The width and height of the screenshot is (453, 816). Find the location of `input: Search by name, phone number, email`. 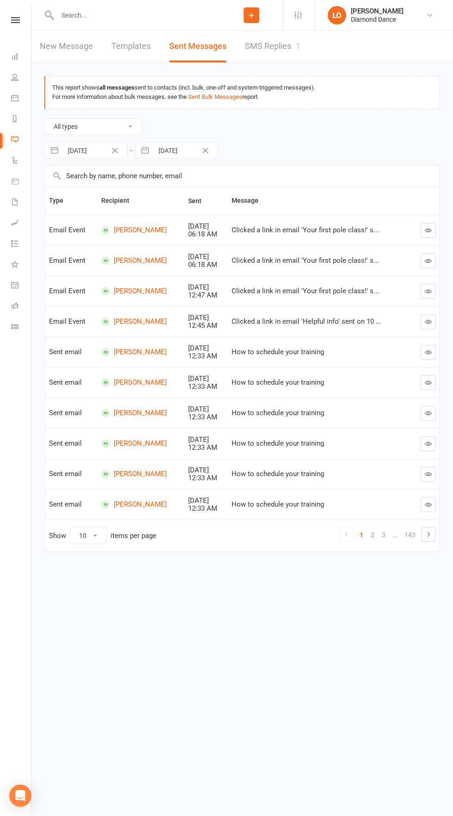

input: Search by name, phone number, email is located at coordinates (242, 176).